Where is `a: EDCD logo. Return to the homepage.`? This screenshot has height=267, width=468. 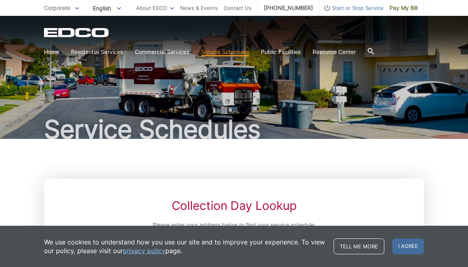 a: EDCD logo. Return to the homepage. is located at coordinates (77, 33).